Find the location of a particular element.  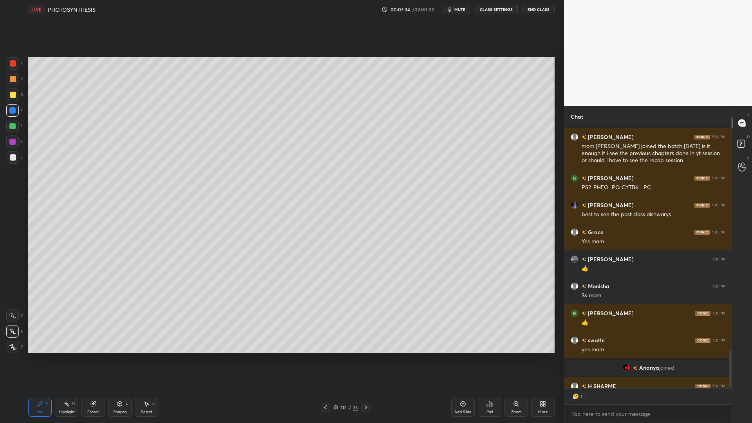

h6: swathi is located at coordinates (595, 340).